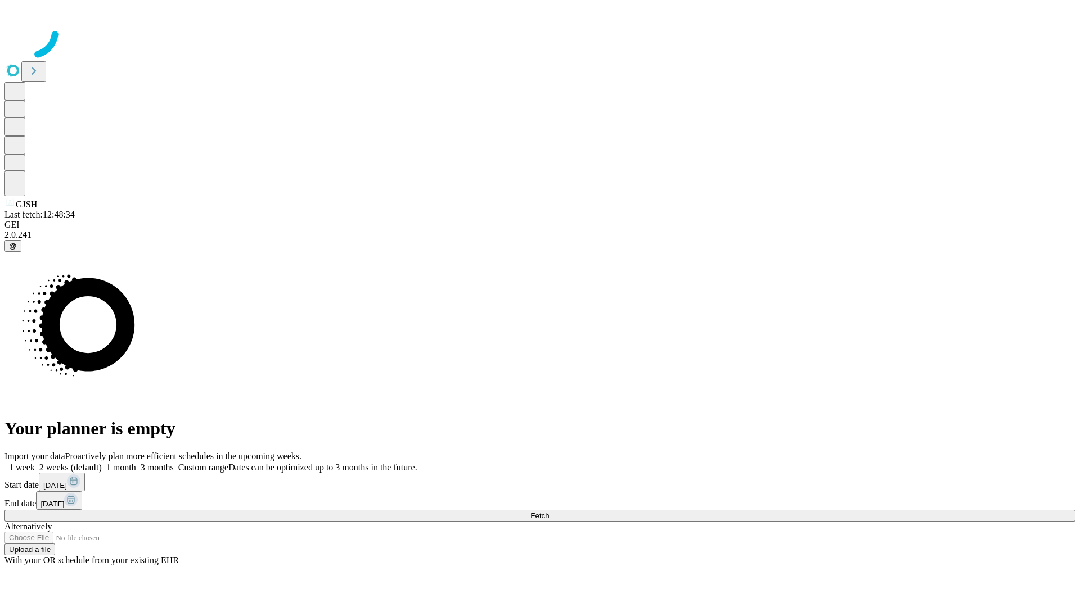  Describe the element at coordinates (540, 516) in the screenshot. I see `button: Fetch` at that location.